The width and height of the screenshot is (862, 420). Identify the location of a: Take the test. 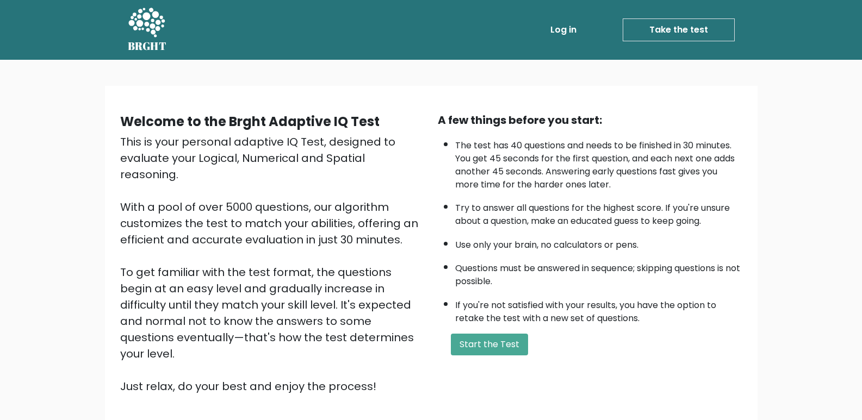
(679, 30).